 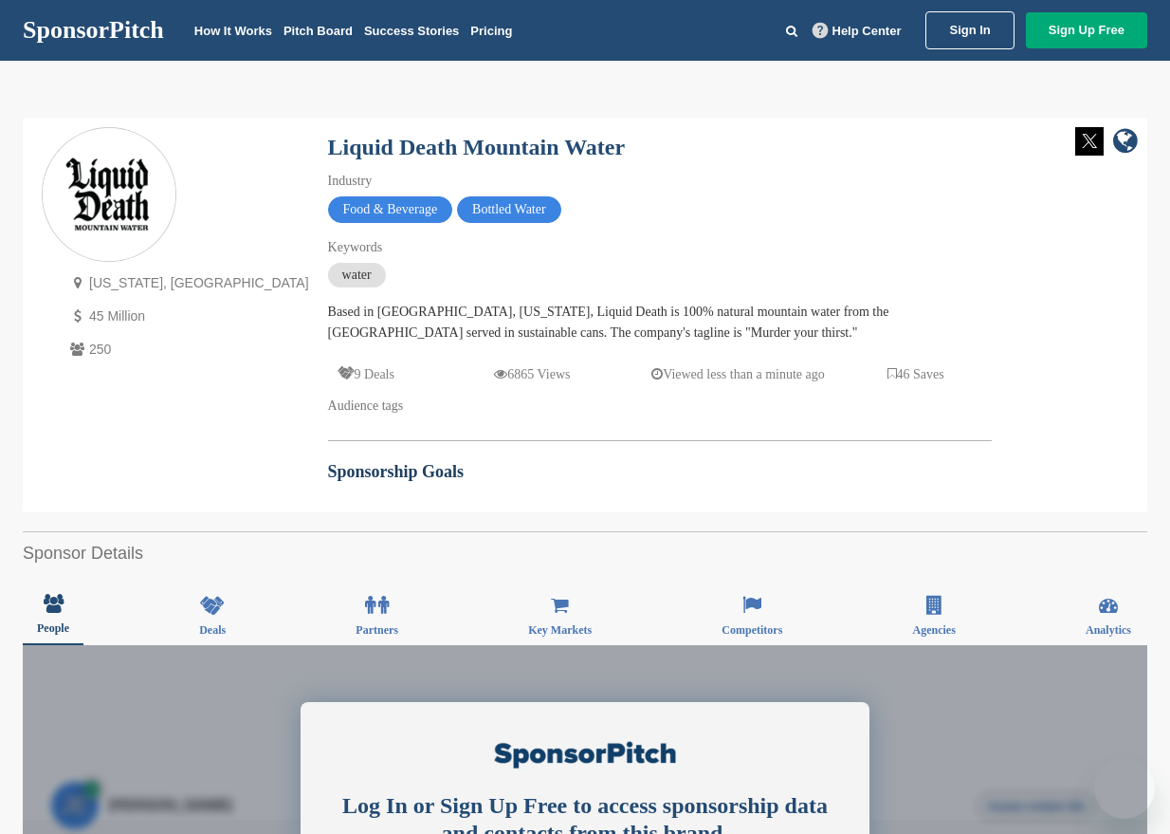 What do you see at coordinates (1109, 630) in the screenshot?
I see `span: Analytics` at bounding box center [1109, 630].